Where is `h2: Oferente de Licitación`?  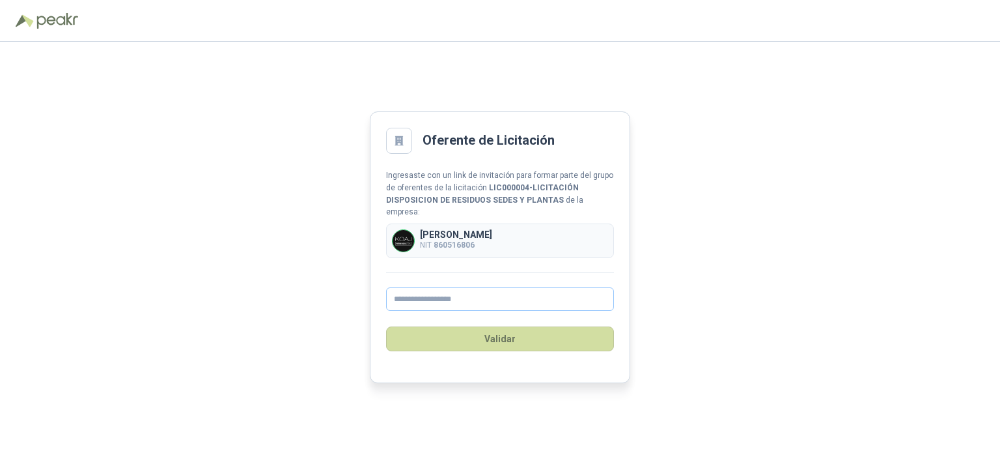 h2: Oferente de Licitación is located at coordinates (488, 140).